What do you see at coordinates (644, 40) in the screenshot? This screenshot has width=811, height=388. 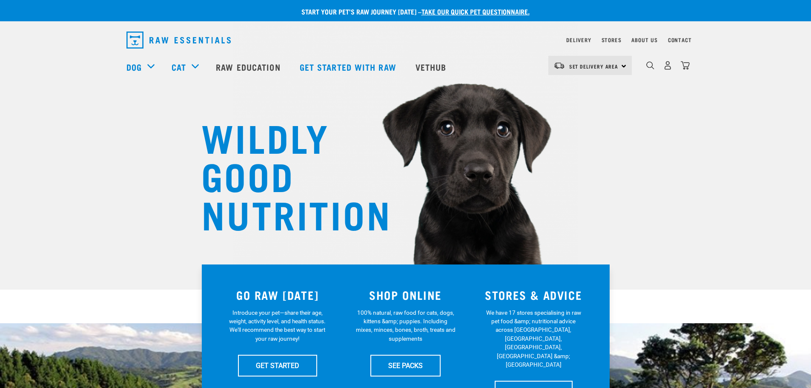 I see `a: About Us` at bounding box center [644, 40].